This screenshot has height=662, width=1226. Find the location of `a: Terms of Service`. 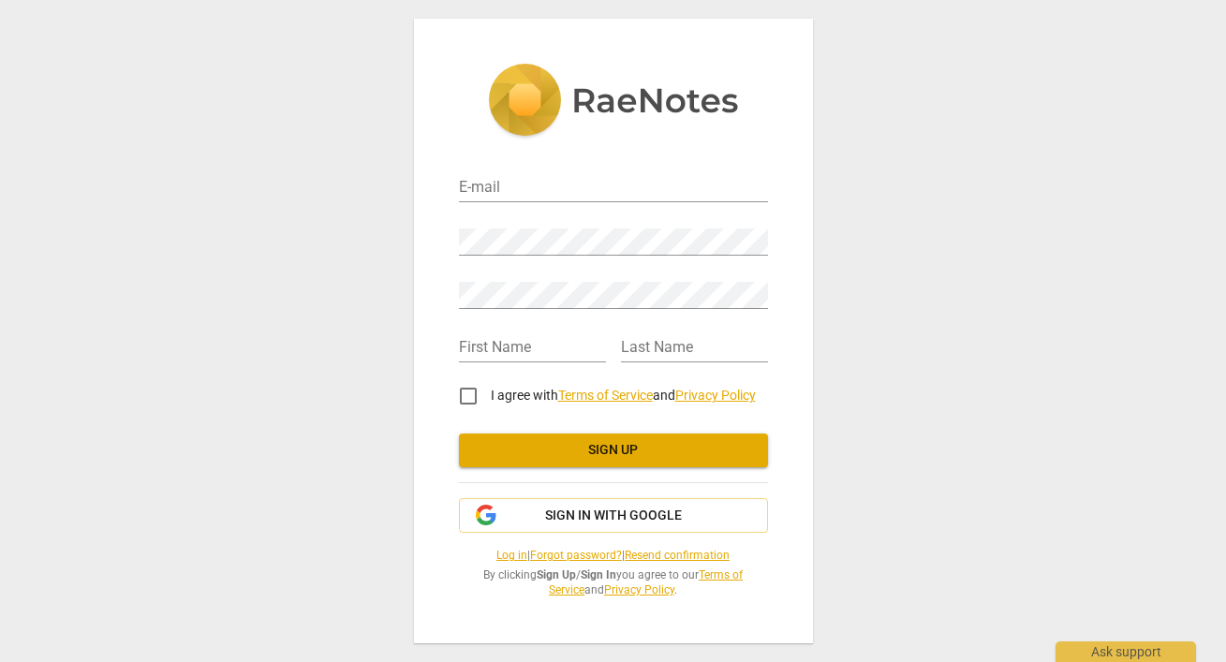

a: Terms of Service is located at coordinates (605, 395).